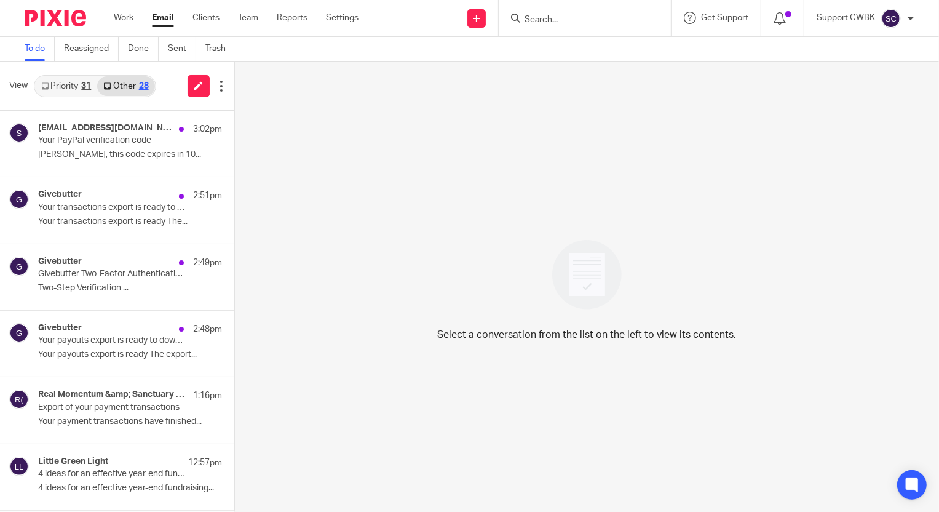 Image resolution: width=939 pixels, height=512 pixels. Describe the element at coordinates (111, 207) in the screenshot. I see `p: Your transactions export is ready to download!` at that location.